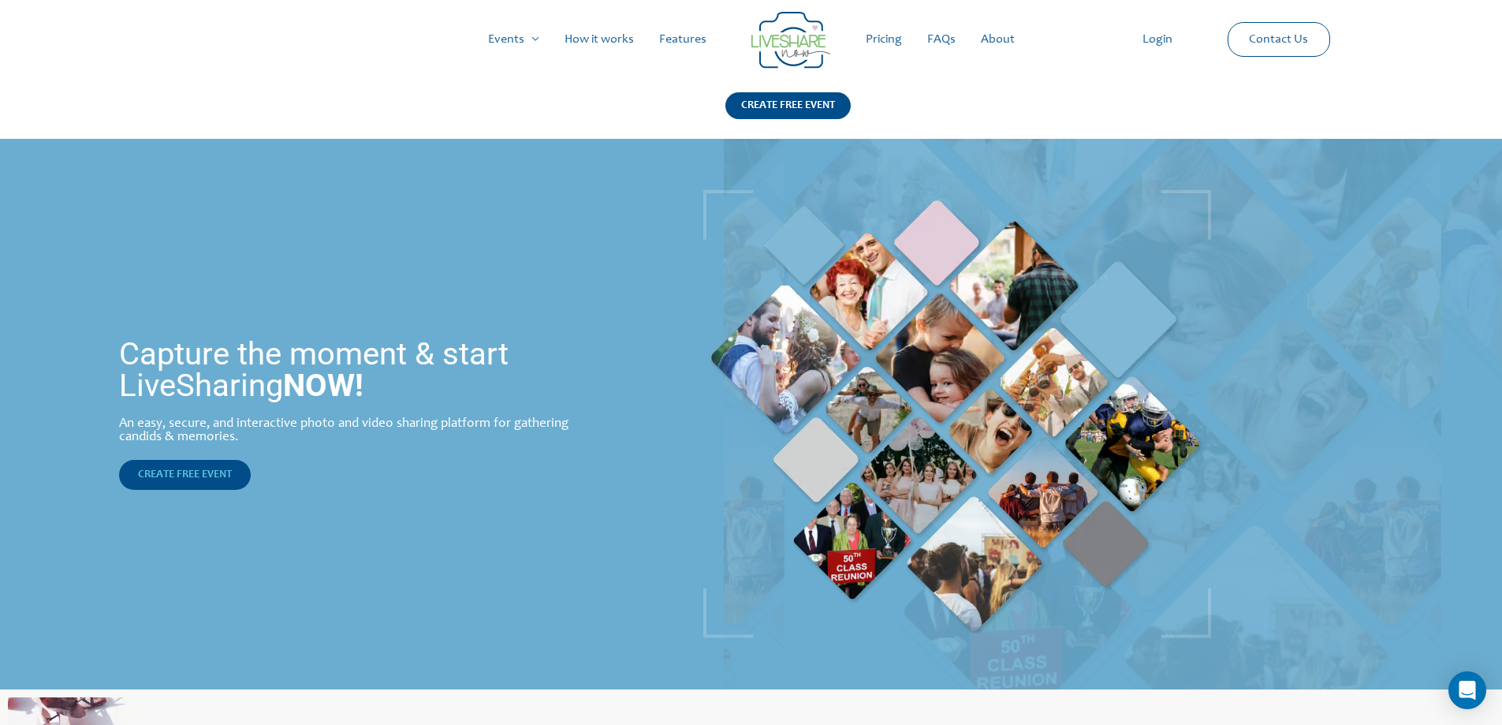 The height and width of the screenshot is (725, 1502). What do you see at coordinates (599, 39) in the screenshot?
I see `a: How it works` at bounding box center [599, 39].